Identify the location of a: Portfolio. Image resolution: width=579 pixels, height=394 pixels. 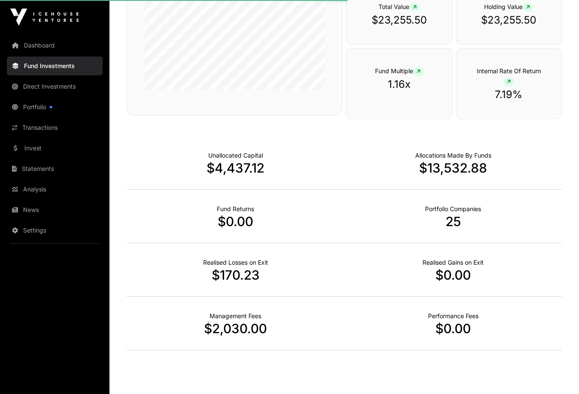
(55, 107).